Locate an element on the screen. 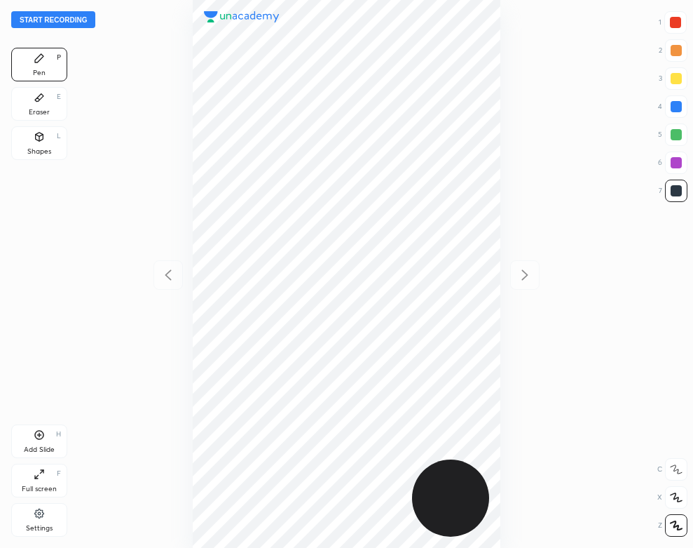 This screenshot has height=548, width=693. div: 4 is located at coordinates (673, 107).